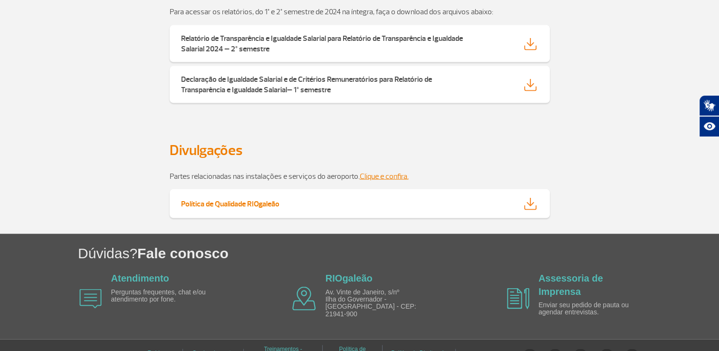 Image resolution: width=719 pixels, height=351 pixels. I want to click on a: Relatório de Transparência e Igualdade Salarial para Relatório de Transparência e Igualdade Salar..., so click(360, 43).